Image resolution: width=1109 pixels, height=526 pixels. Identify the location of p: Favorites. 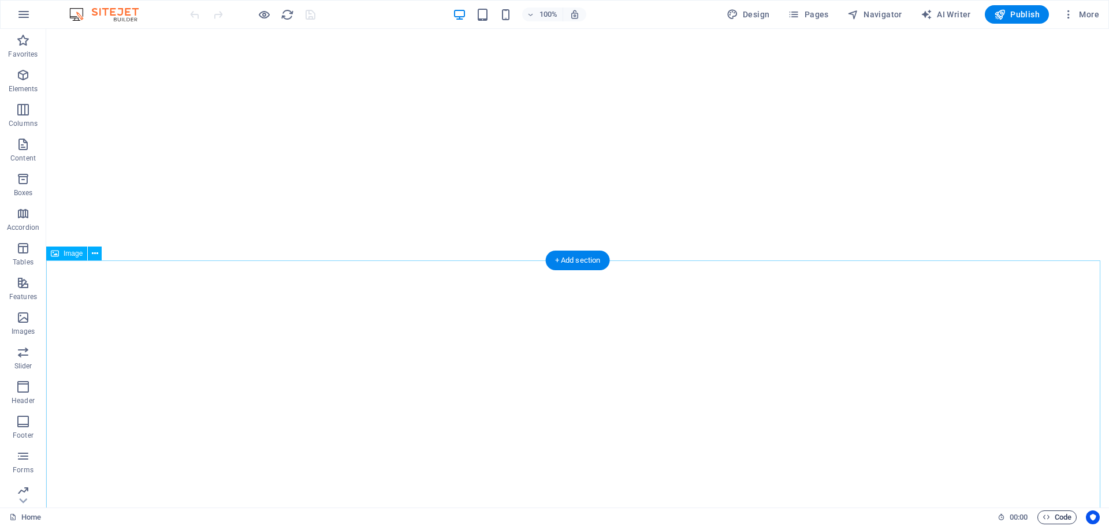
(23, 54).